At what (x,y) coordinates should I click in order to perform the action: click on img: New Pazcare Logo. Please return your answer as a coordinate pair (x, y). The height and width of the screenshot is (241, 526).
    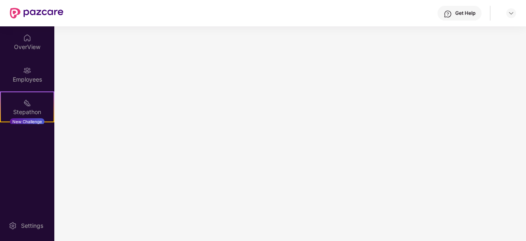
    Looking at the image, I should click on (37, 13).